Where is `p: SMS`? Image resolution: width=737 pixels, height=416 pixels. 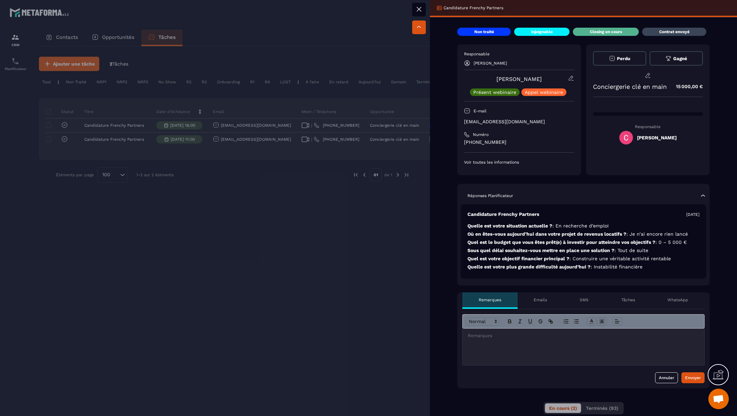 p: SMS is located at coordinates (585, 300).